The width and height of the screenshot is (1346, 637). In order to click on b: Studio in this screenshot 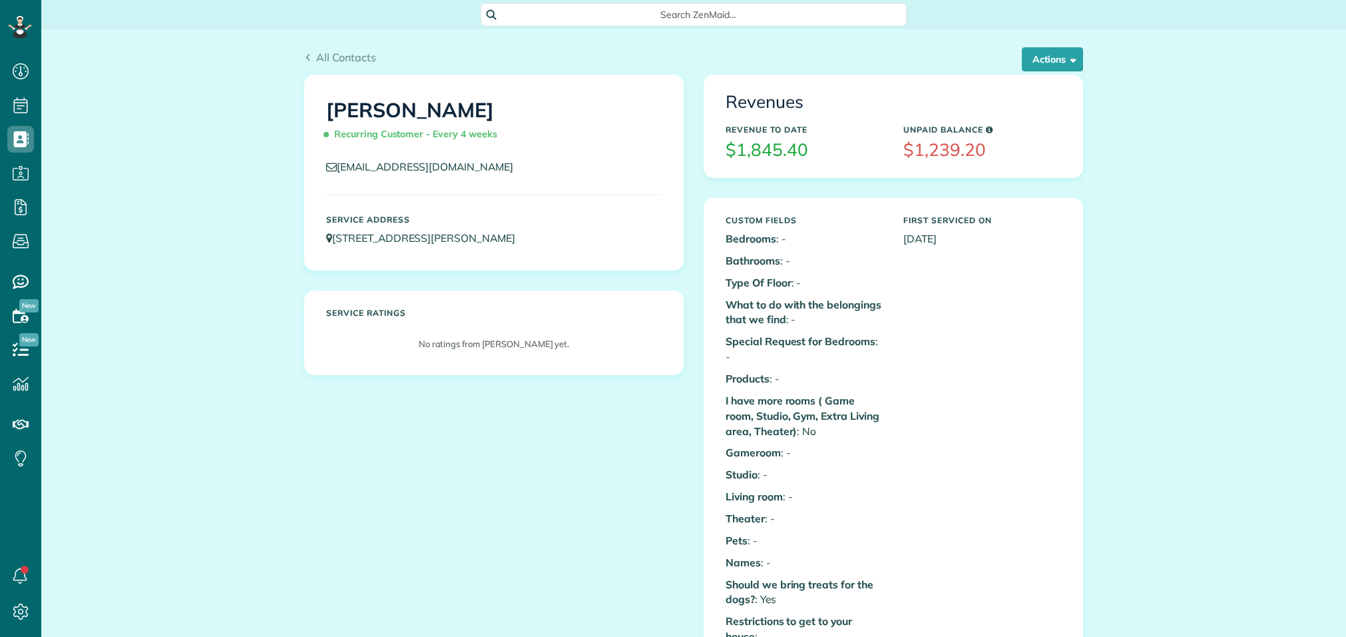, I will do `click(742, 474)`.